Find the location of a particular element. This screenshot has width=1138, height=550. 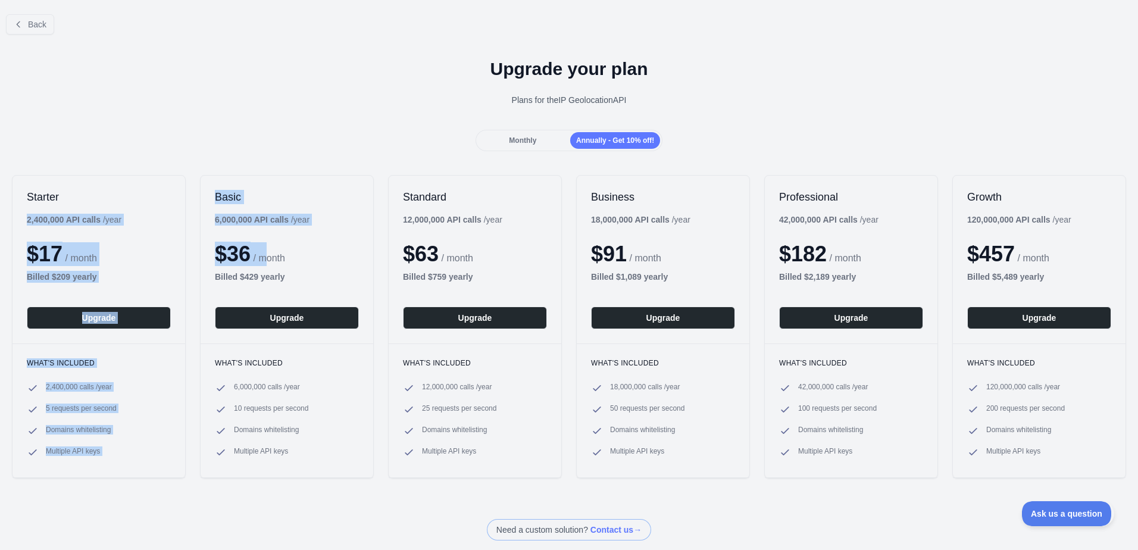

b: 18,000,000 API calls is located at coordinates (631, 220).